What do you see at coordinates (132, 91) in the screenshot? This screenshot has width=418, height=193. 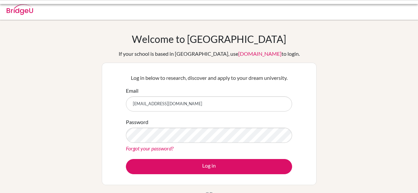 I see `label: Email` at bounding box center [132, 91].